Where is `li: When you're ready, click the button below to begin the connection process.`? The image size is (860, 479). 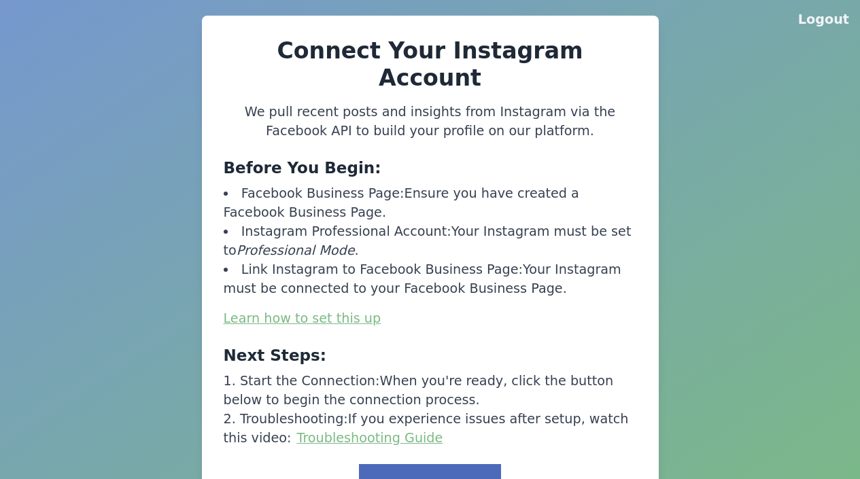 li: When you're ready, click the button below to begin the connection process. is located at coordinates (430, 391).